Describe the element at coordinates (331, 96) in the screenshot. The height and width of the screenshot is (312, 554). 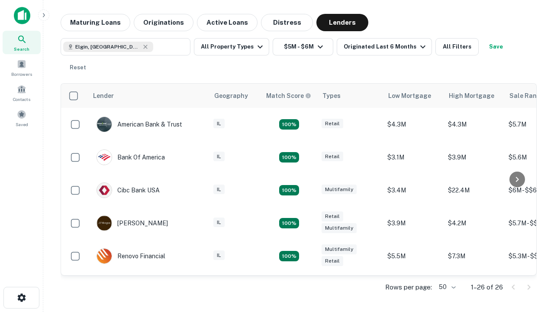
I see `div: Types` at that location.